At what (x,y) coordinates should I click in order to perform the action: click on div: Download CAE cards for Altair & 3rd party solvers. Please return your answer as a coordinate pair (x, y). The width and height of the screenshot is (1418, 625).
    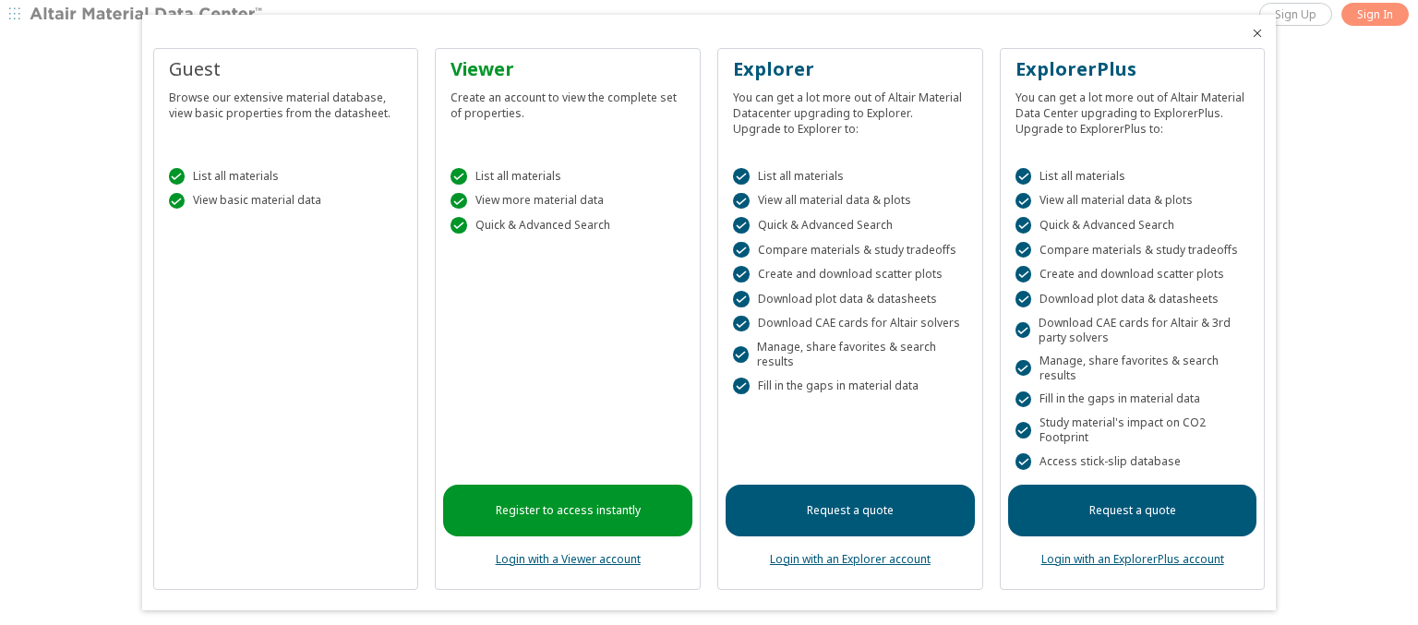
    Looking at the image, I should click on (1132, 330).